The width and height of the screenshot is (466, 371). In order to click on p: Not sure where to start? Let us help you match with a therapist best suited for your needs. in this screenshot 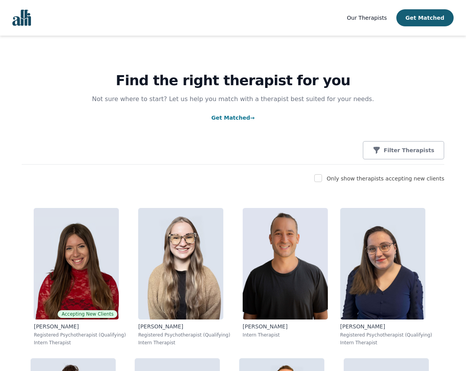, I will do `click(233, 99)`.